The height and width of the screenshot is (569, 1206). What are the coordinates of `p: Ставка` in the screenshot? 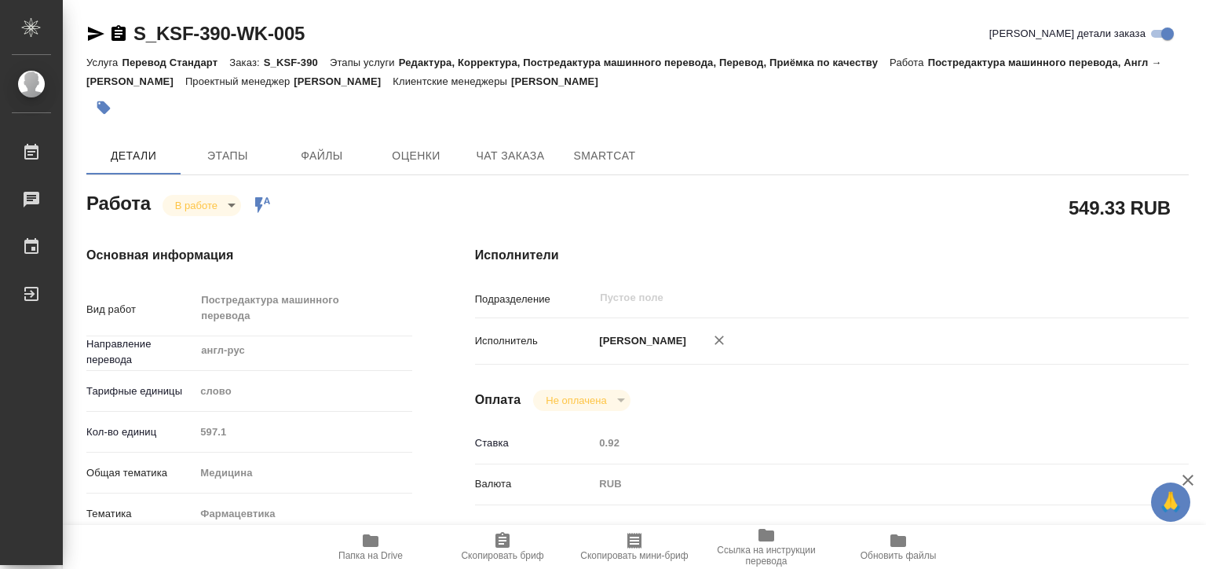 It's located at (535, 443).